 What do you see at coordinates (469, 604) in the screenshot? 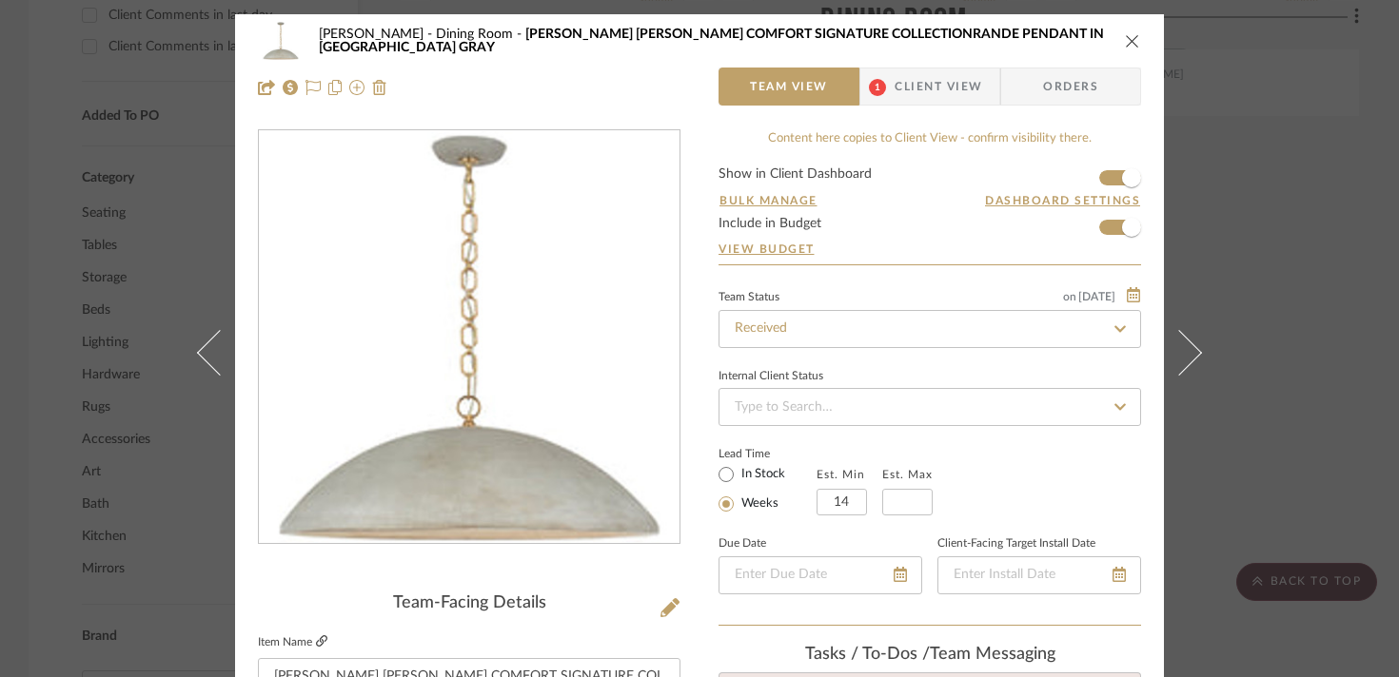
I see `div: Team-Facing Details` at bounding box center [469, 604].